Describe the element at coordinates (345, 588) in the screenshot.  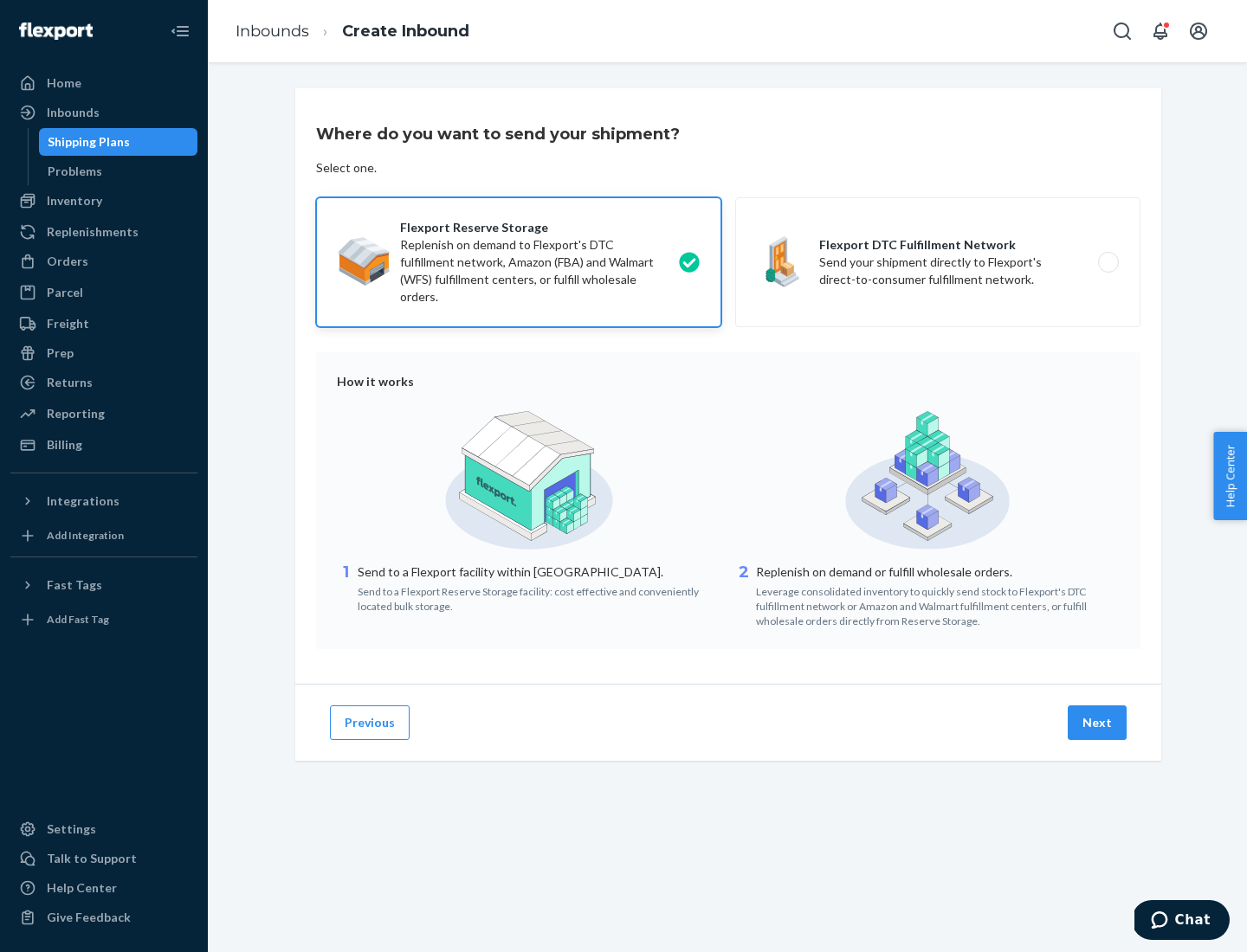
I see `div: 1` at that location.